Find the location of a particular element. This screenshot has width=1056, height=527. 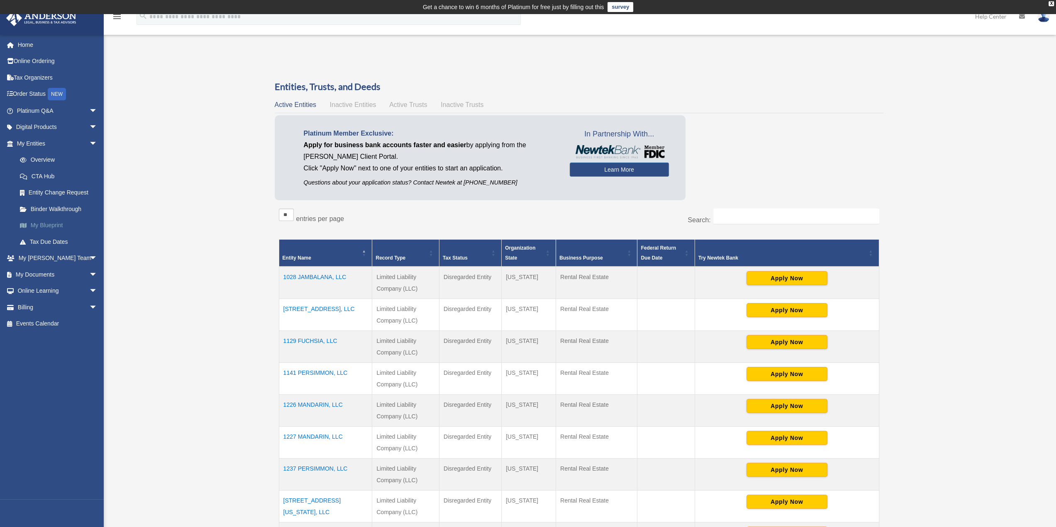

td: 1028 JAMBALANA, LLC is located at coordinates (325, 283).